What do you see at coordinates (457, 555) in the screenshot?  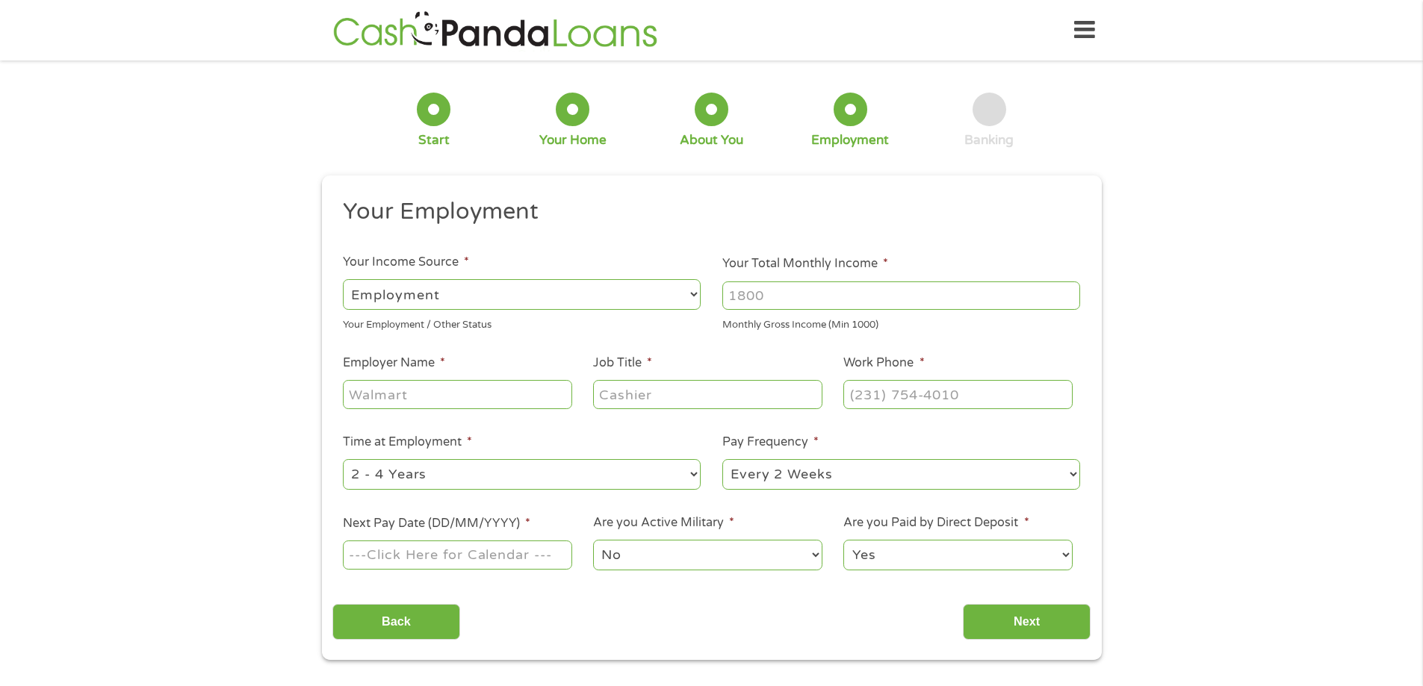 I see `input: ---Click Here for Calendar ---` at bounding box center [457, 555].